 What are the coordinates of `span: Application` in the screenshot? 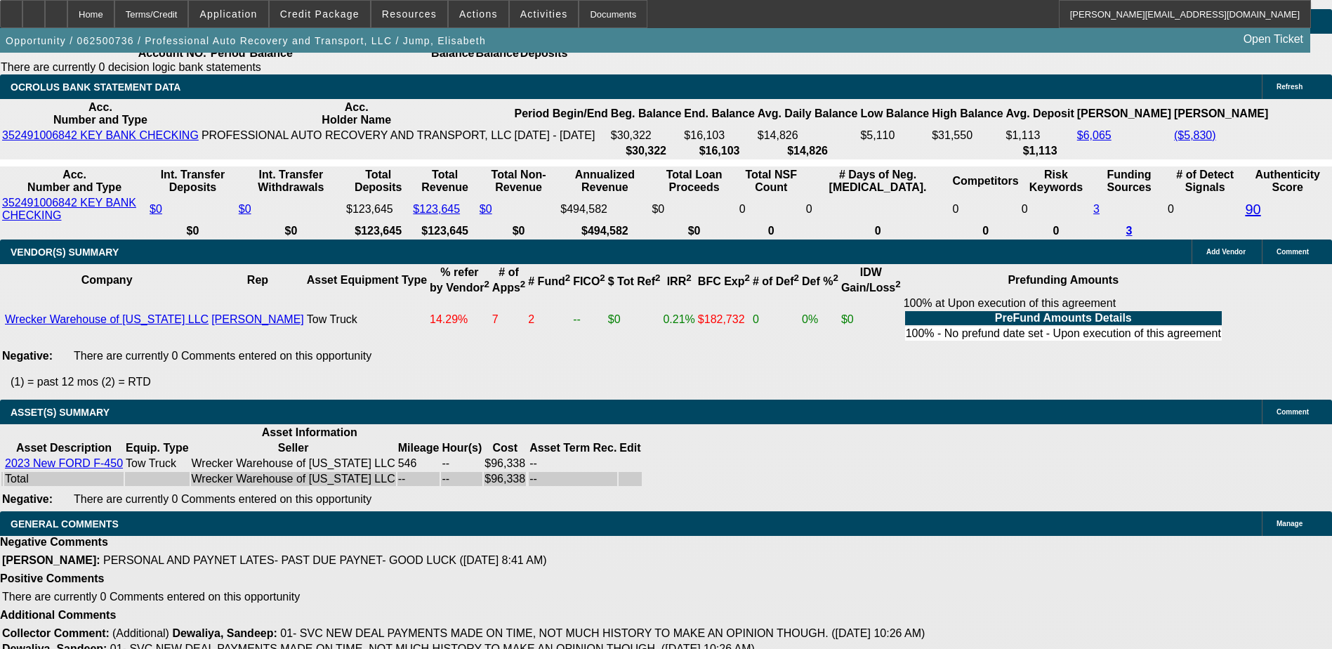 It's located at (228, 14).